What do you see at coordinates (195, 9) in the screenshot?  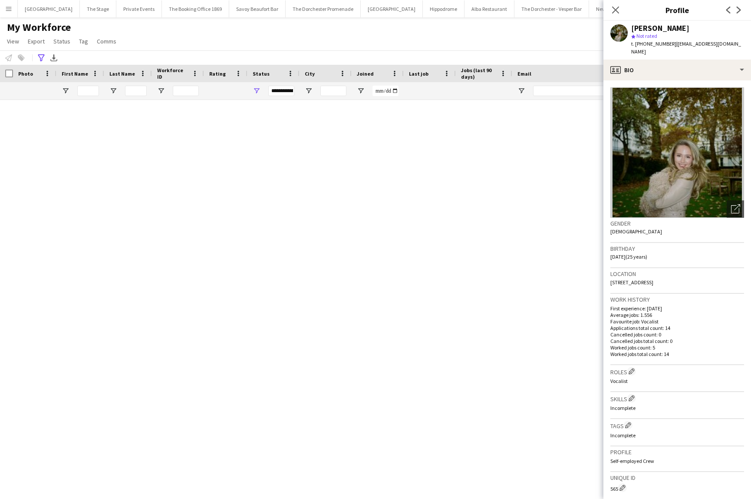 I see `button: The Booking Office 1869` at bounding box center [195, 9].